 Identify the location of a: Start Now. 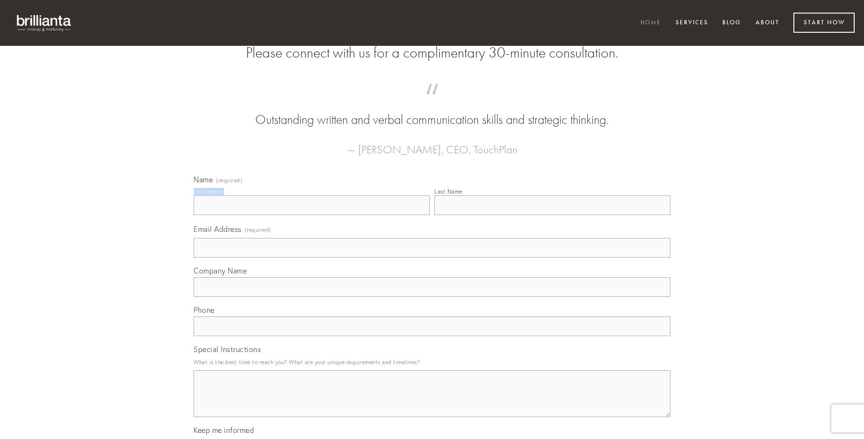
(824, 22).